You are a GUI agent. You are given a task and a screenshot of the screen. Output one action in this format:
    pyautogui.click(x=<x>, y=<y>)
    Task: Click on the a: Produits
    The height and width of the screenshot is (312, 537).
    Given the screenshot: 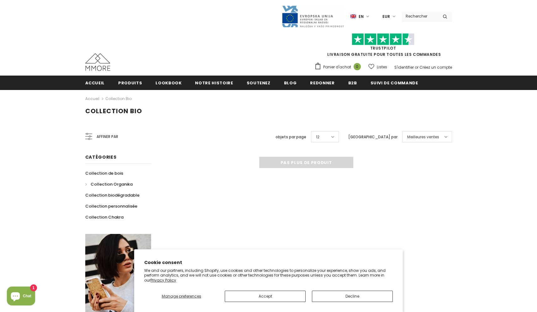 What is the action you would take?
    pyautogui.click(x=130, y=82)
    